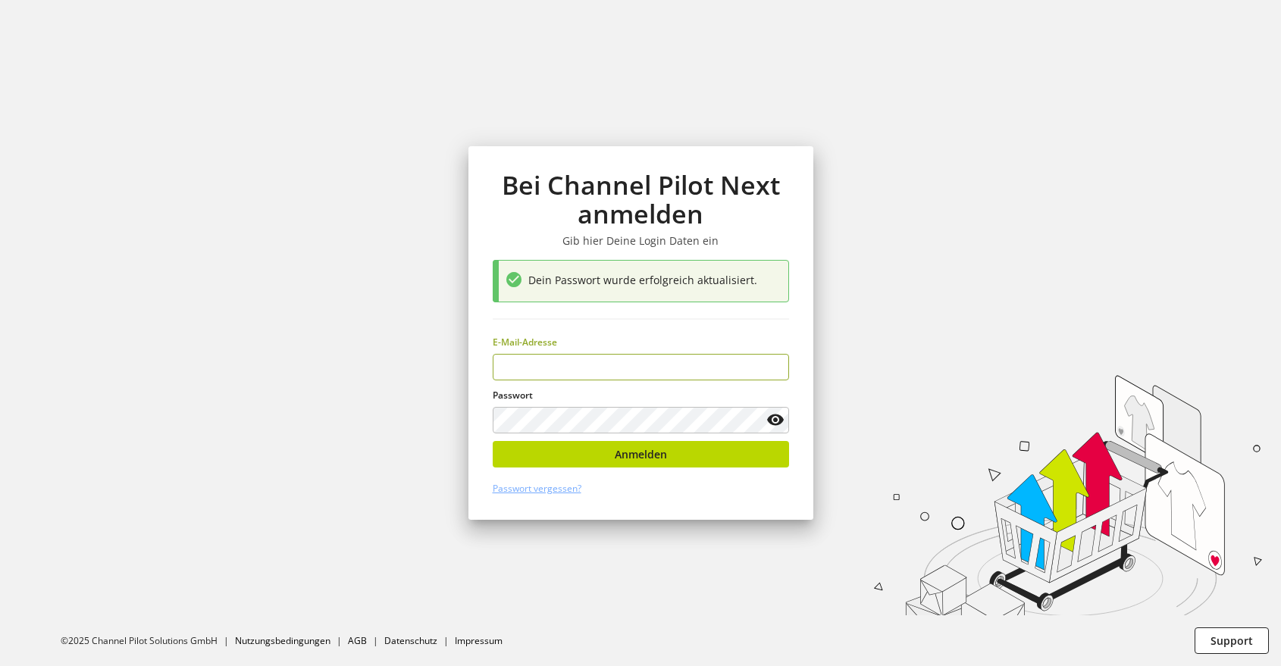 This screenshot has width=1281, height=666. What do you see at coordinates (640, 454) in the screenshot?
I see `span: Anmelden` at bounding box center [640, 454].